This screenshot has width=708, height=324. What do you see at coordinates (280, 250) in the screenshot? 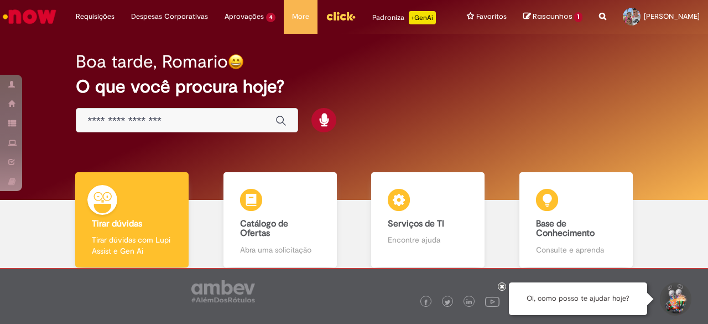
I see `p: Abra uma solicitação` at bounding box center [280, 250].